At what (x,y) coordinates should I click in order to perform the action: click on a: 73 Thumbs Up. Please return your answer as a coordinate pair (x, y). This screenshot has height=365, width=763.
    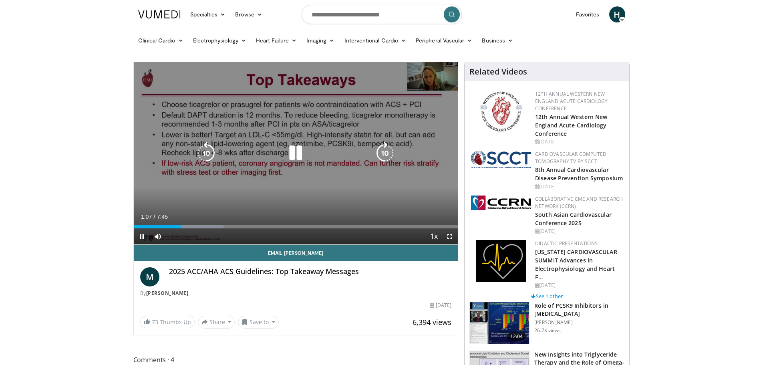
    Looking at the image, I should click on (167, 322).